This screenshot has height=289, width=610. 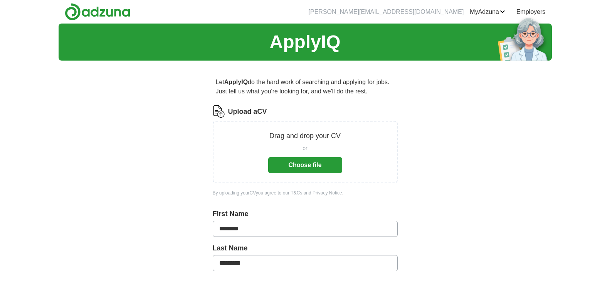 What do you see at coordinates (327, 193) in the screenshot?
I see `a: Privacy Notice` at bounding box center [327, 193].